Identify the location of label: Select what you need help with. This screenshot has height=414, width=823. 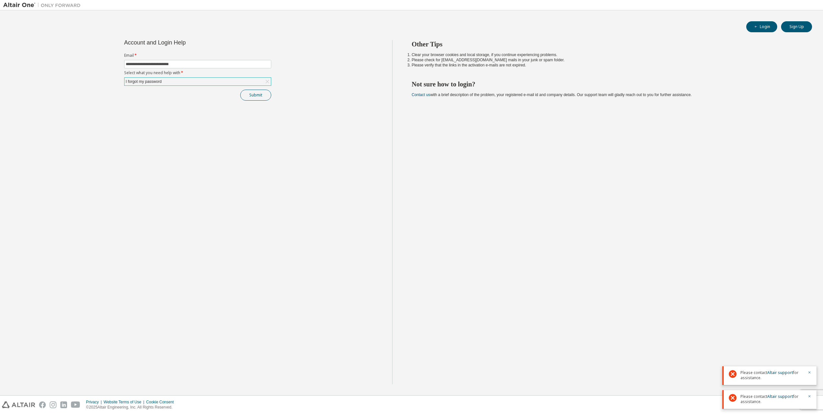
(198, 73).